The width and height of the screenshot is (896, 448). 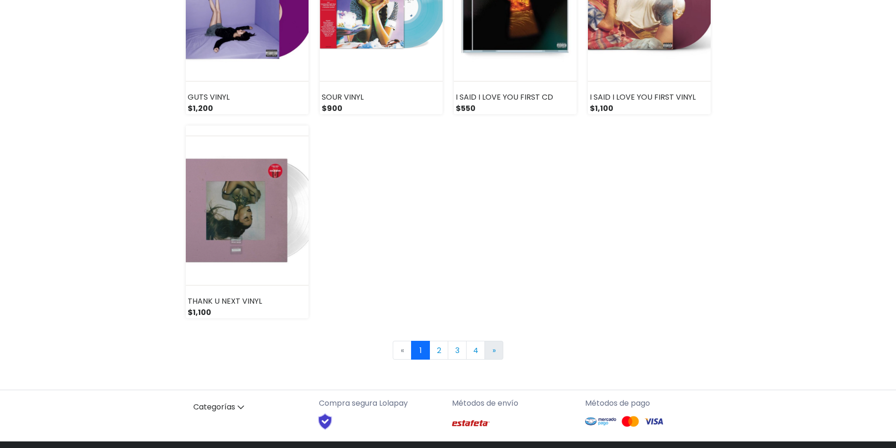 I want to click on a: 4, so click(x=475, y=350).